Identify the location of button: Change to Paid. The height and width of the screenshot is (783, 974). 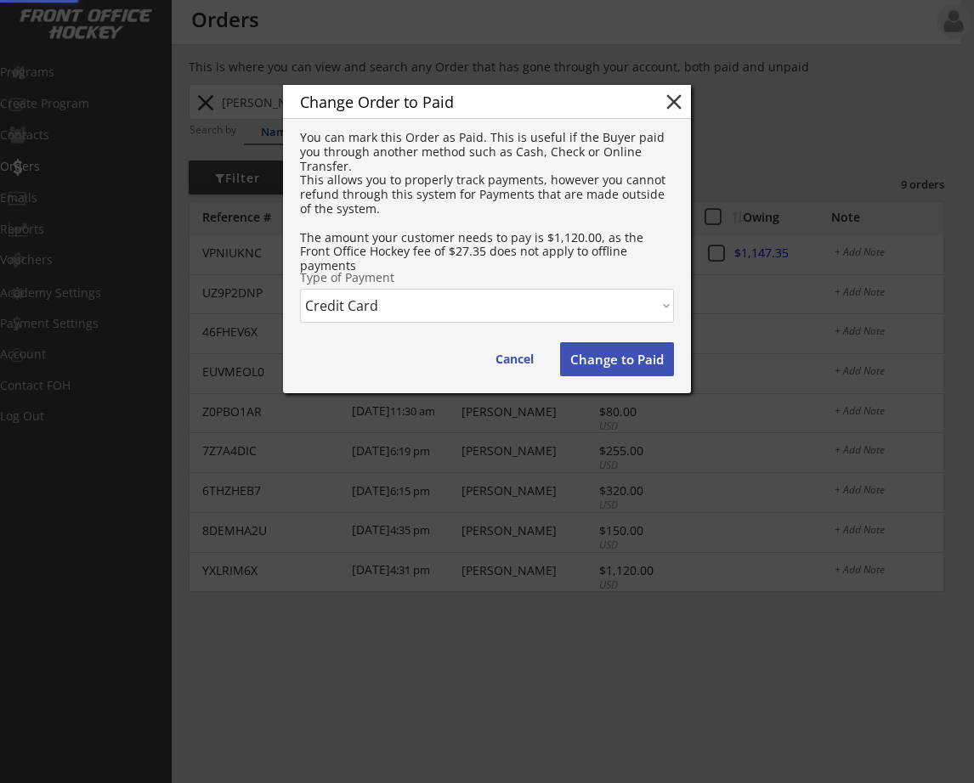
(617, 359).